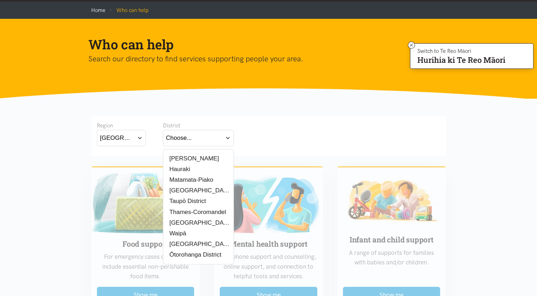 Image resolution: width=537 pixels, height=296 pixels. What do you see at coordinates (462, 60) in the screenshot?
I see `p: Hurihia ki Te Reo Māori` at bounding box center [462, 60].